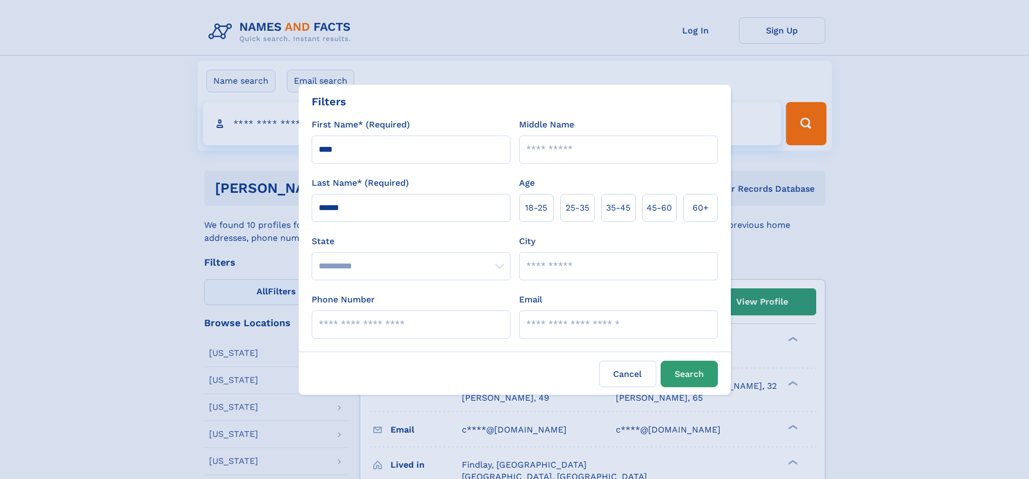 This screenshot has height=479, width=1029. What do you see at coordinates (628, 374) in the screenshot?
I see `label: Cancel` at bounding box center [628, 374].